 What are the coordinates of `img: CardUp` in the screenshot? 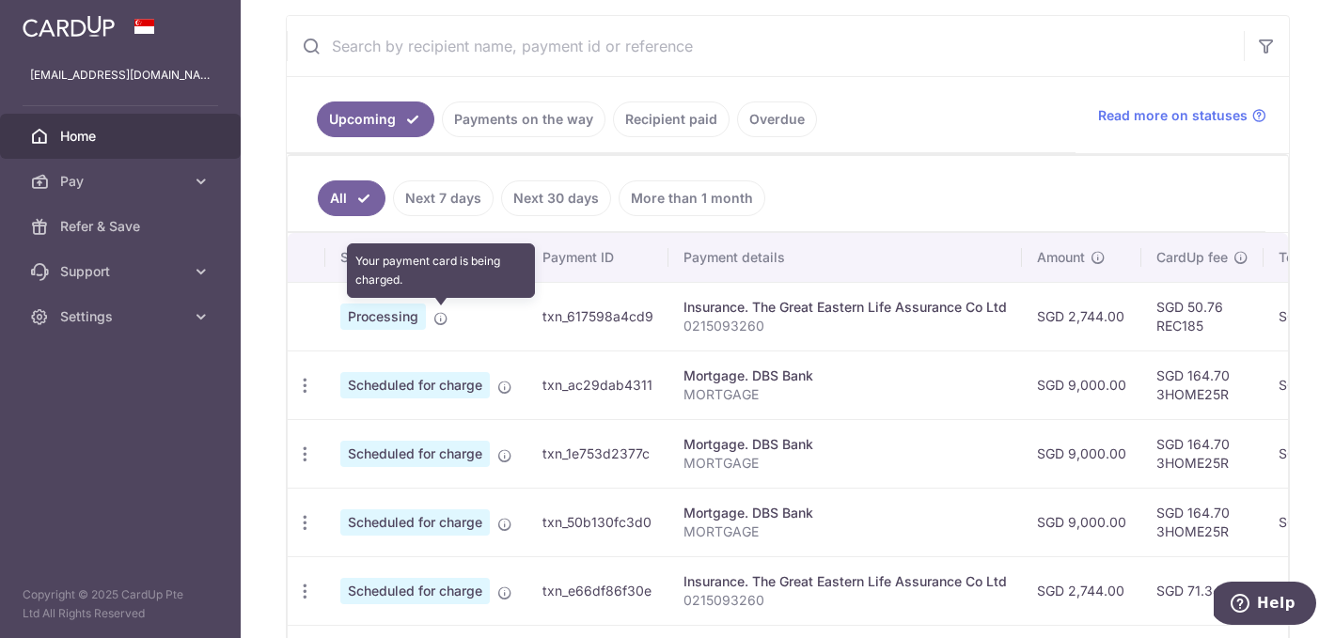 It's located at (69, 26).